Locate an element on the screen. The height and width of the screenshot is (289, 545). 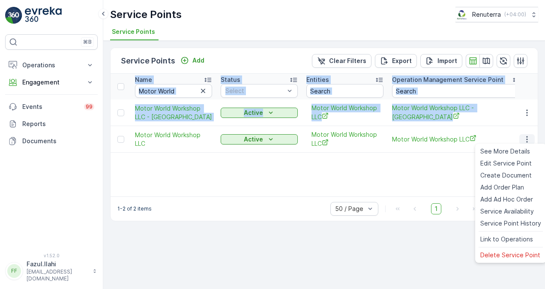
p: ⌘B is located at coordinates (87, 42).